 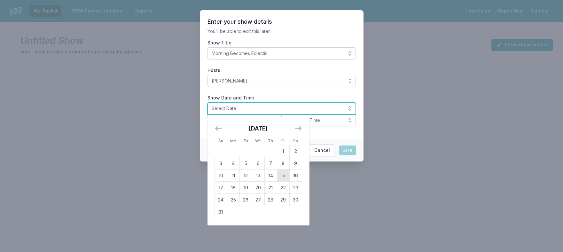 What do you see at coordinates (282, 108) in the screenshot?
I see `button: Select Date` at bounding box center [282, 108].